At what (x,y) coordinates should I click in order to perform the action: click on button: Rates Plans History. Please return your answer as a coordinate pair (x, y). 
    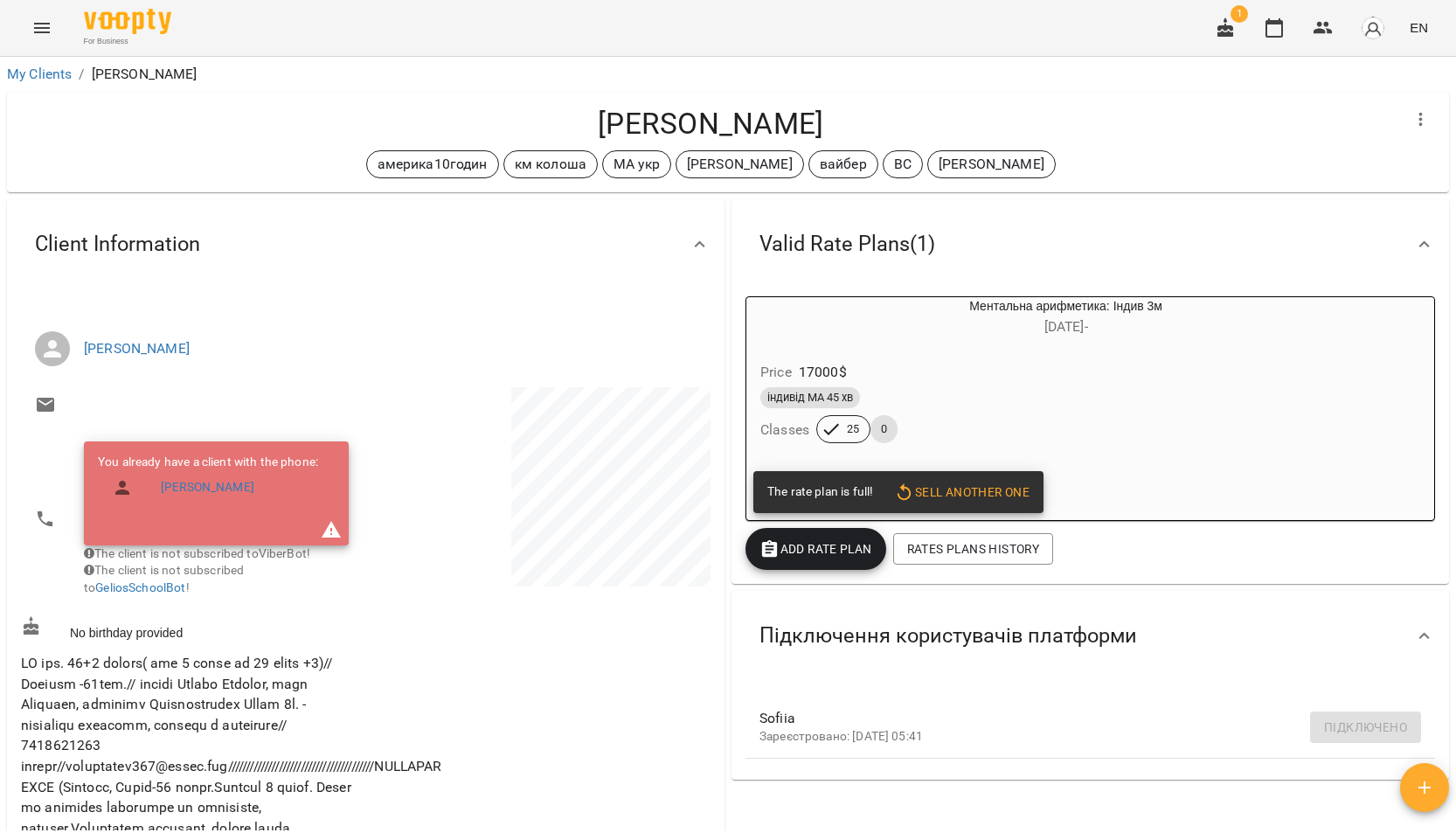
    Looking at the image, I should click on (973, 549).